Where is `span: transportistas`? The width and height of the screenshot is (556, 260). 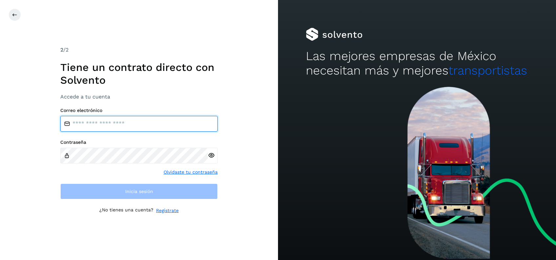 span: transportistas is located at coordinates (488, 70).